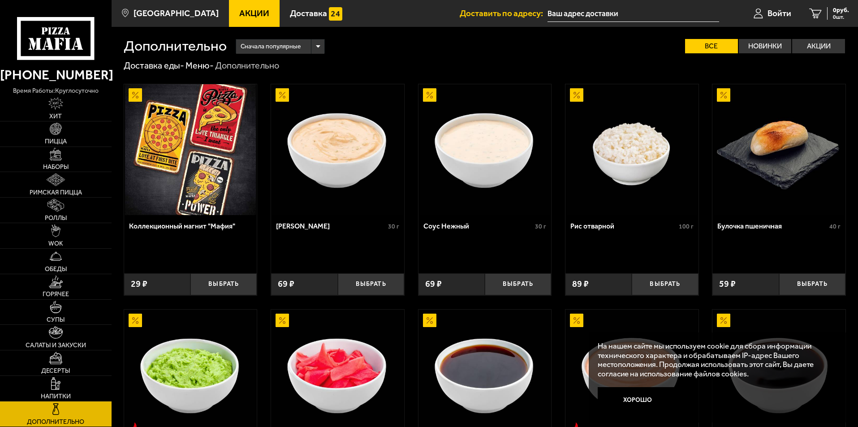 Image resolution: width=858 pixels, height=427 pixels. Describe the element at coordinates (56, 218) in the screenshot. I see `span: Роллы` at that location.